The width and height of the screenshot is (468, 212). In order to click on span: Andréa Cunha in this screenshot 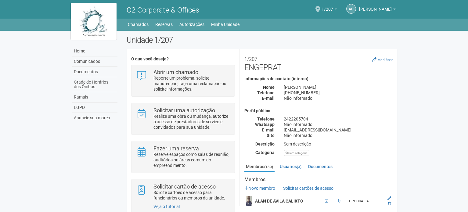, I will do `click(375, 6)`.